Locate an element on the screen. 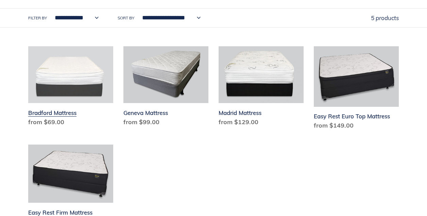  a: Madrid Mattress is located at coordinates (261, 88).